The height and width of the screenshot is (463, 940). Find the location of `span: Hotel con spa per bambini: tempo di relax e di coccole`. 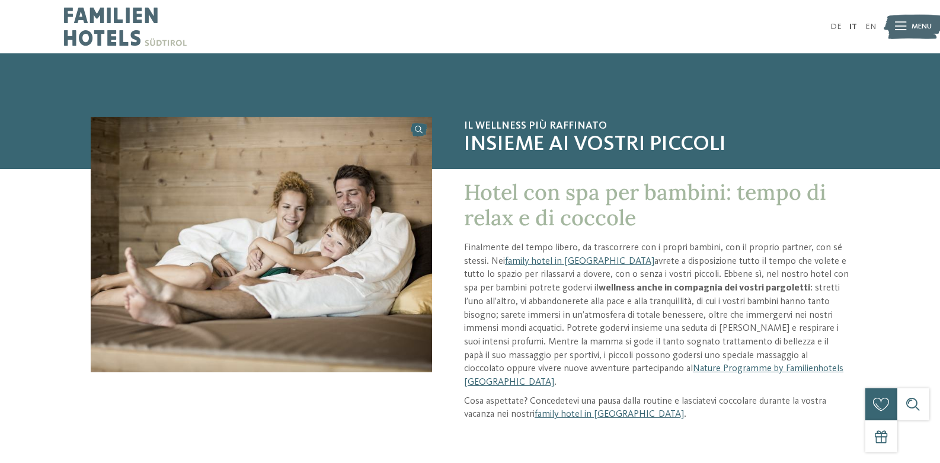

span: Hotel con spa per bambini: tempo di relax e di coccole is located at coordinates (645, 204).